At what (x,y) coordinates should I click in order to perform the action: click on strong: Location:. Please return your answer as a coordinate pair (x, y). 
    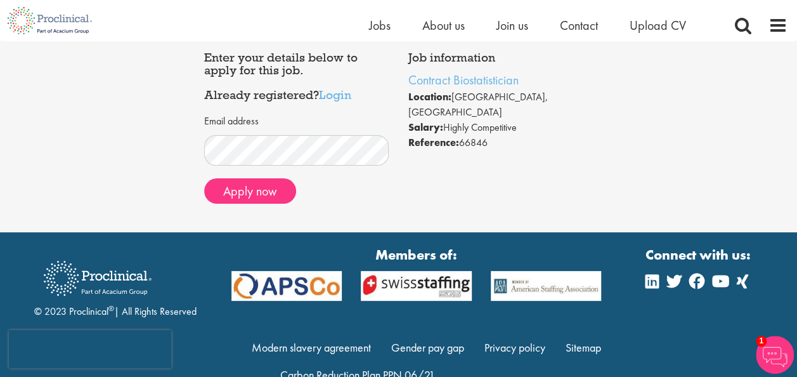
    Looking at the image, I should click on (430, 96).